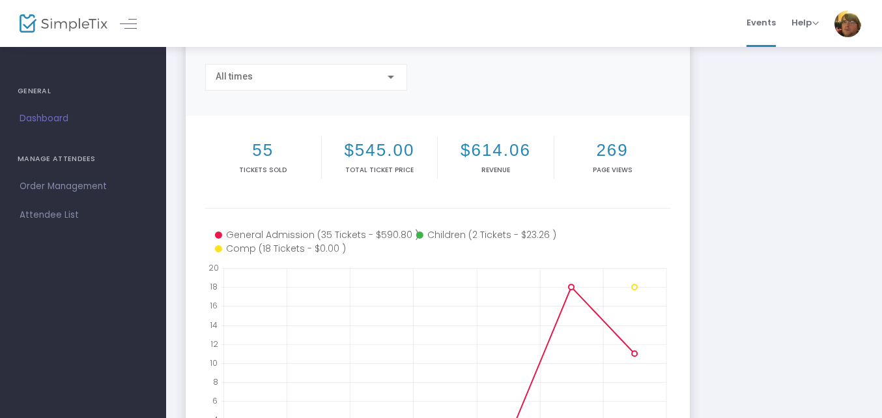  I want to click on p: Page Views, so click(613, 169).